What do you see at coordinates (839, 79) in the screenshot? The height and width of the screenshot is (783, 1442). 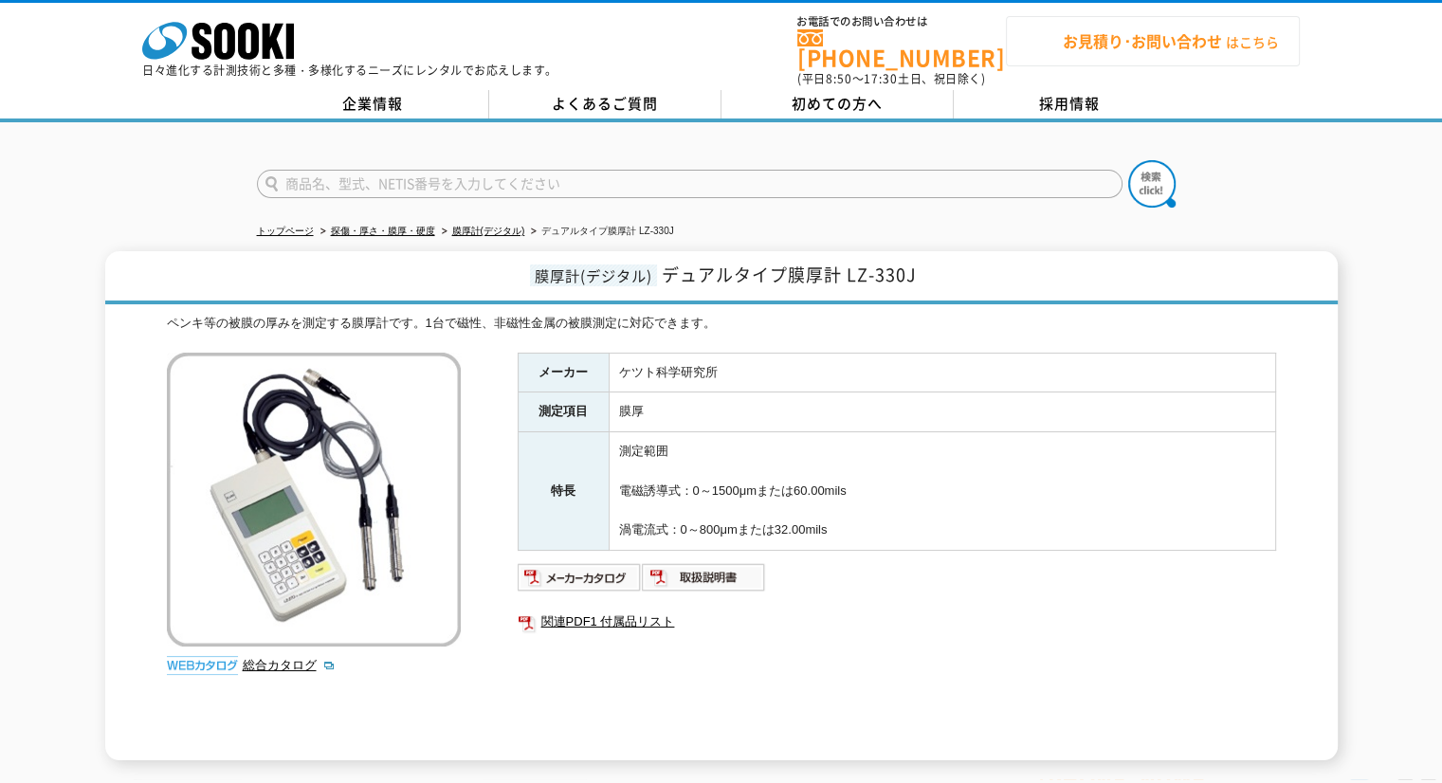 I see `span: 8:50` at bounding box center [839, 79].